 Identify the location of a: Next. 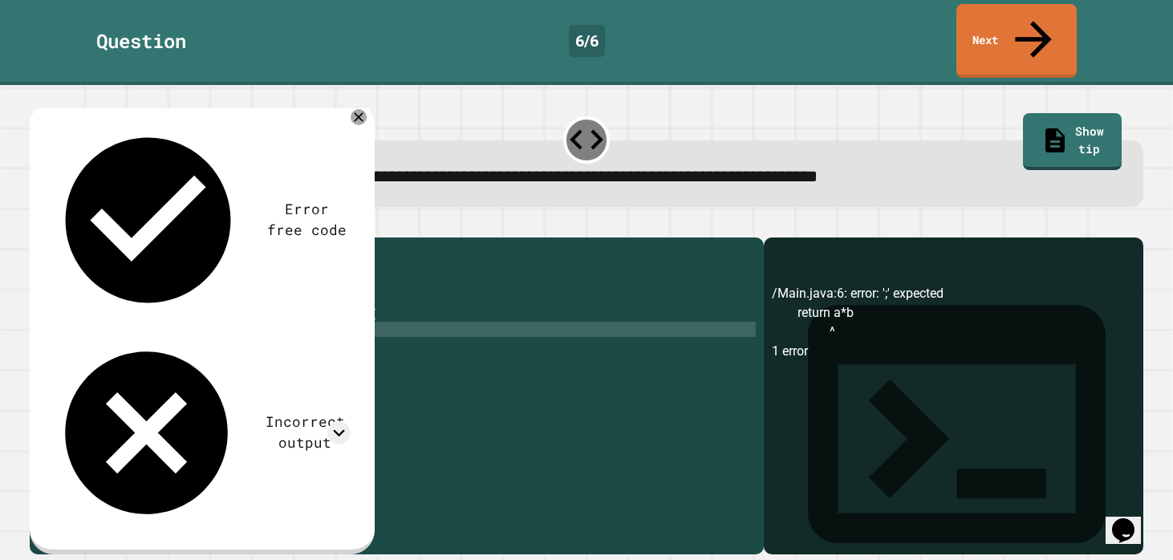
(1017, 41).